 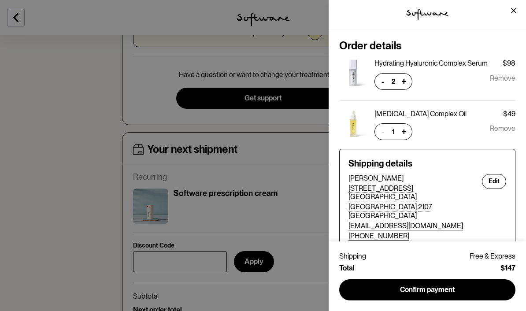 I want to click on p: Hydrating Hyaluronic Complex Serum, so click(x=431, y=63).